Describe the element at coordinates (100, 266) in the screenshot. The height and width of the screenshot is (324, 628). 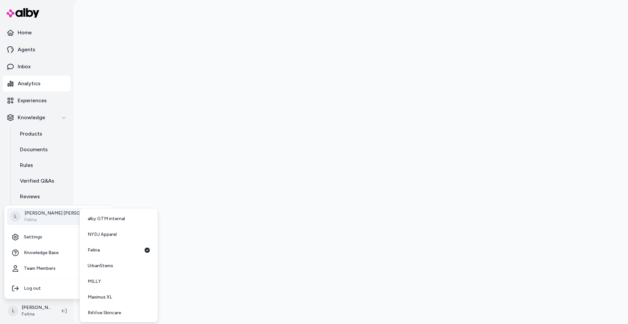
I see `span: UrbanStems` at that location.